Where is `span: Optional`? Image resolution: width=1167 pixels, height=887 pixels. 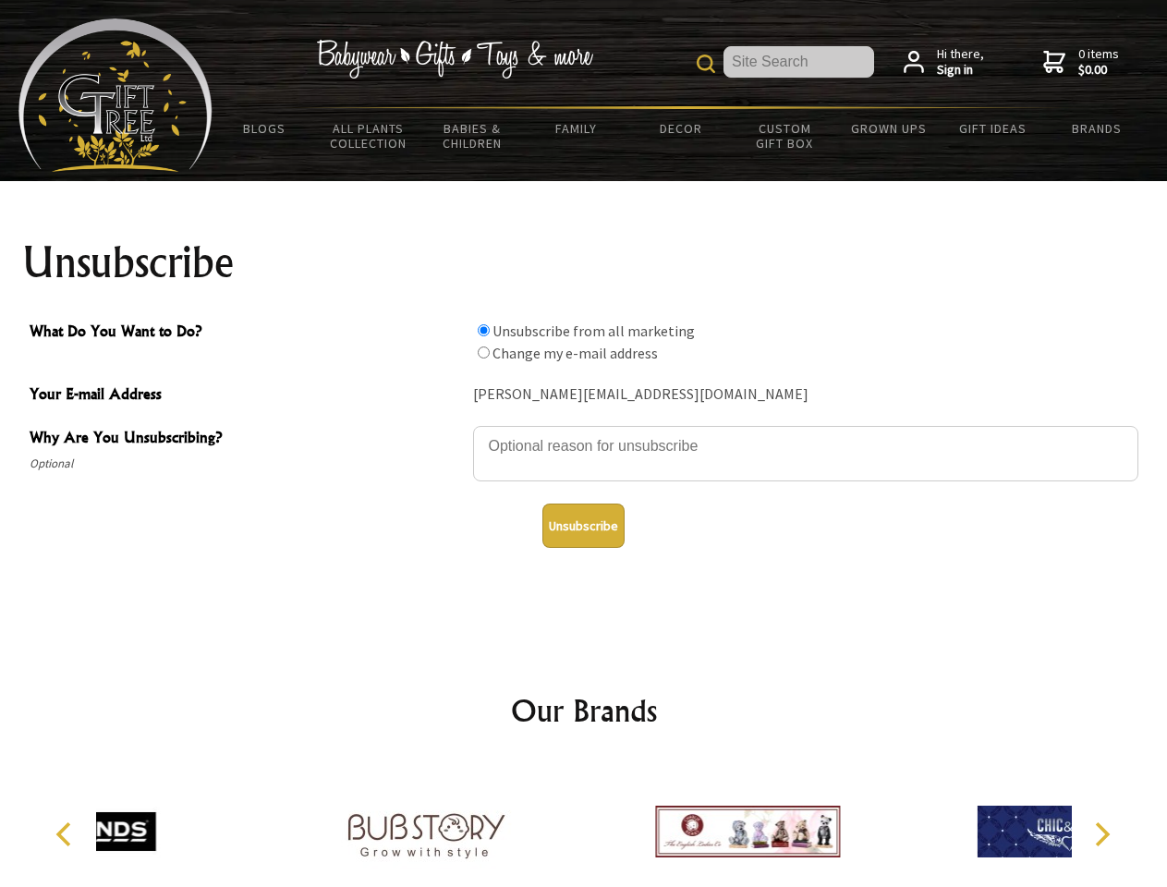 span: Optional is located at coordinates (247, 464).